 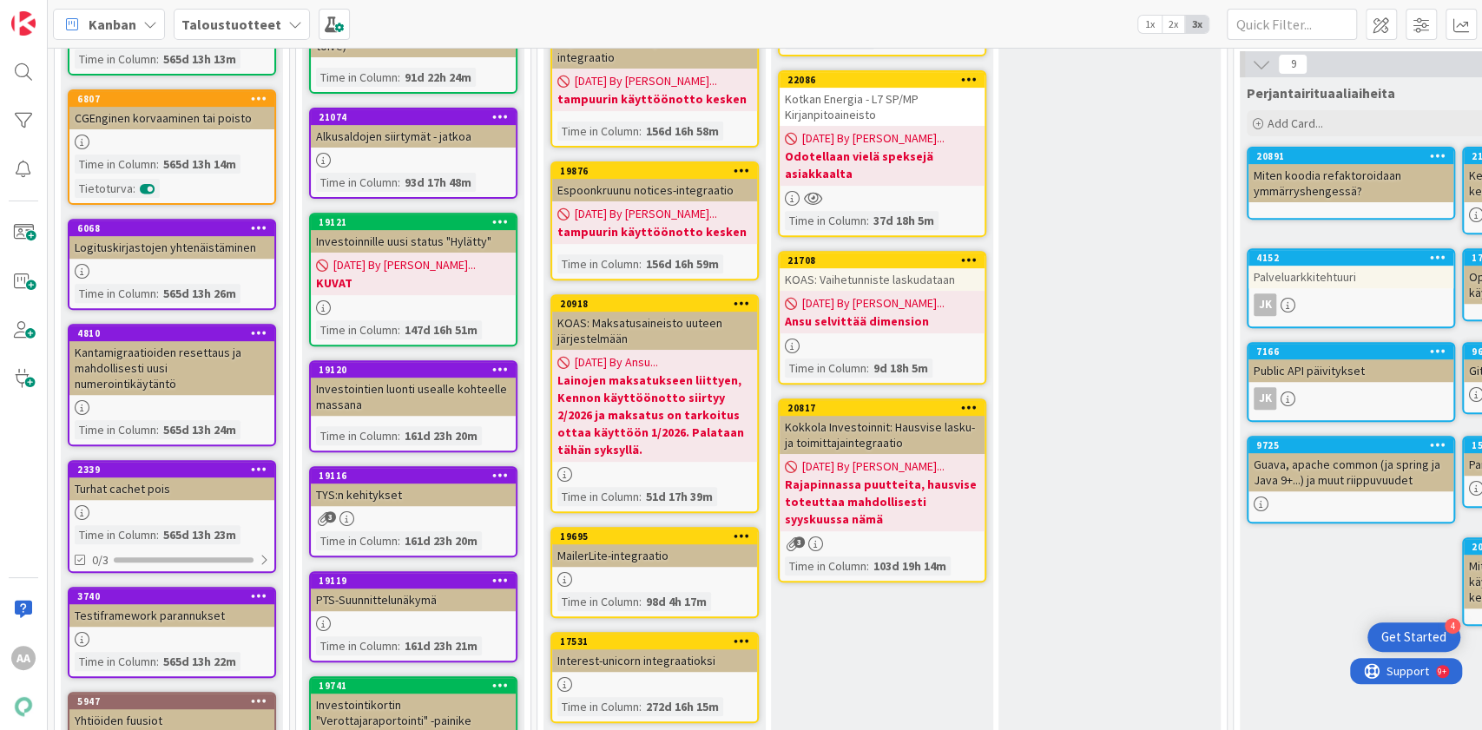 What do you see at coordinates (172, 616) in the screenshot?
I see `div: Testiframework parannukset` at bounding box center [172, 616].